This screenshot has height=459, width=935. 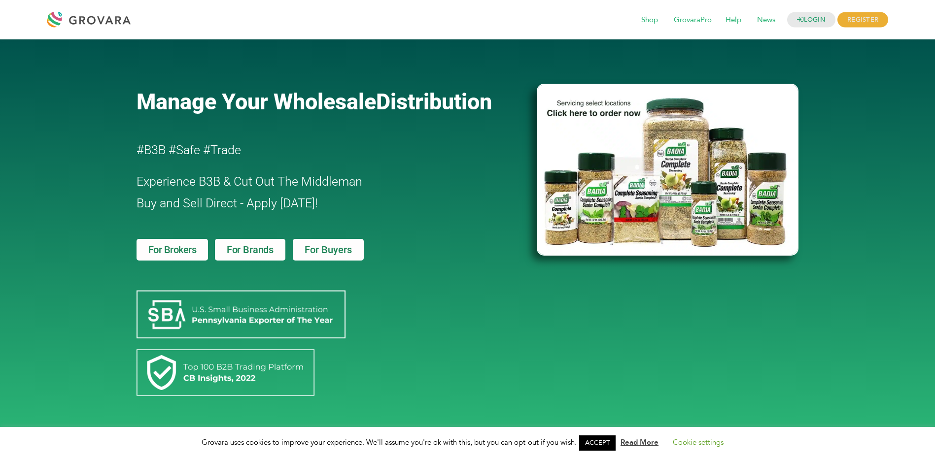 I want to click on a: Shop, so click(x=650, y=20).